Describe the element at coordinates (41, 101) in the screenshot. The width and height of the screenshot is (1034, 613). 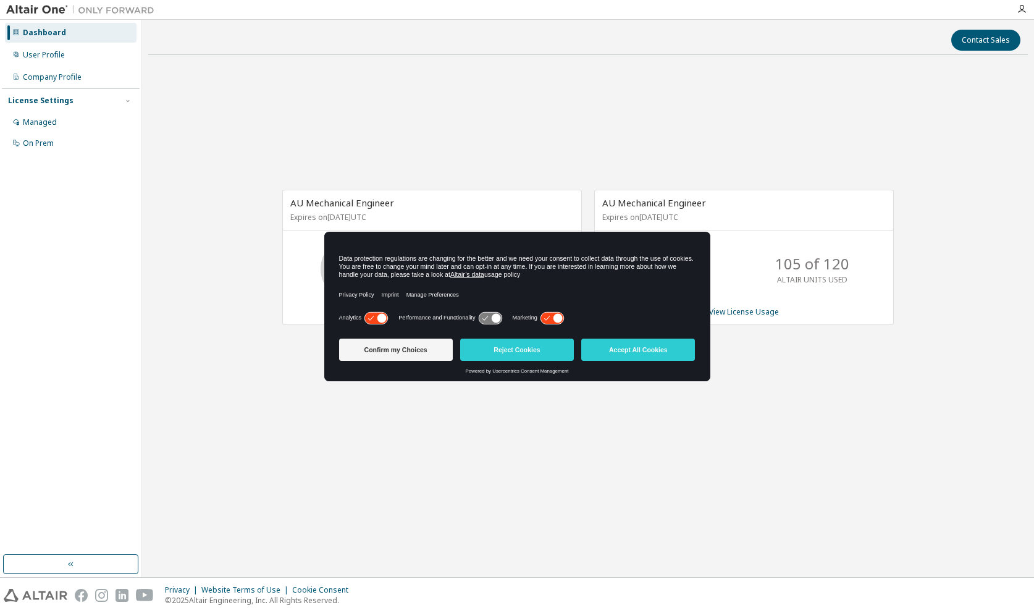
I see `div: License Settings` at that location.